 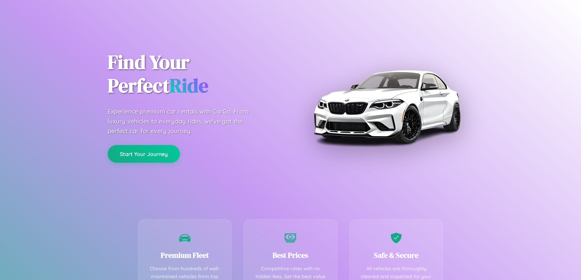 I want to click on p: Experience premium car rentals with CarGo. From luxury vehicles to everyday rides, we've got the ..., so click(x=184, y=121).